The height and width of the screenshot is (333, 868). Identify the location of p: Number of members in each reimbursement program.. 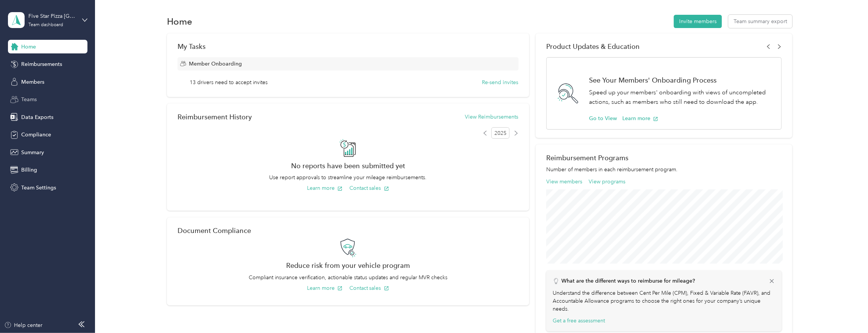
(664, 169).